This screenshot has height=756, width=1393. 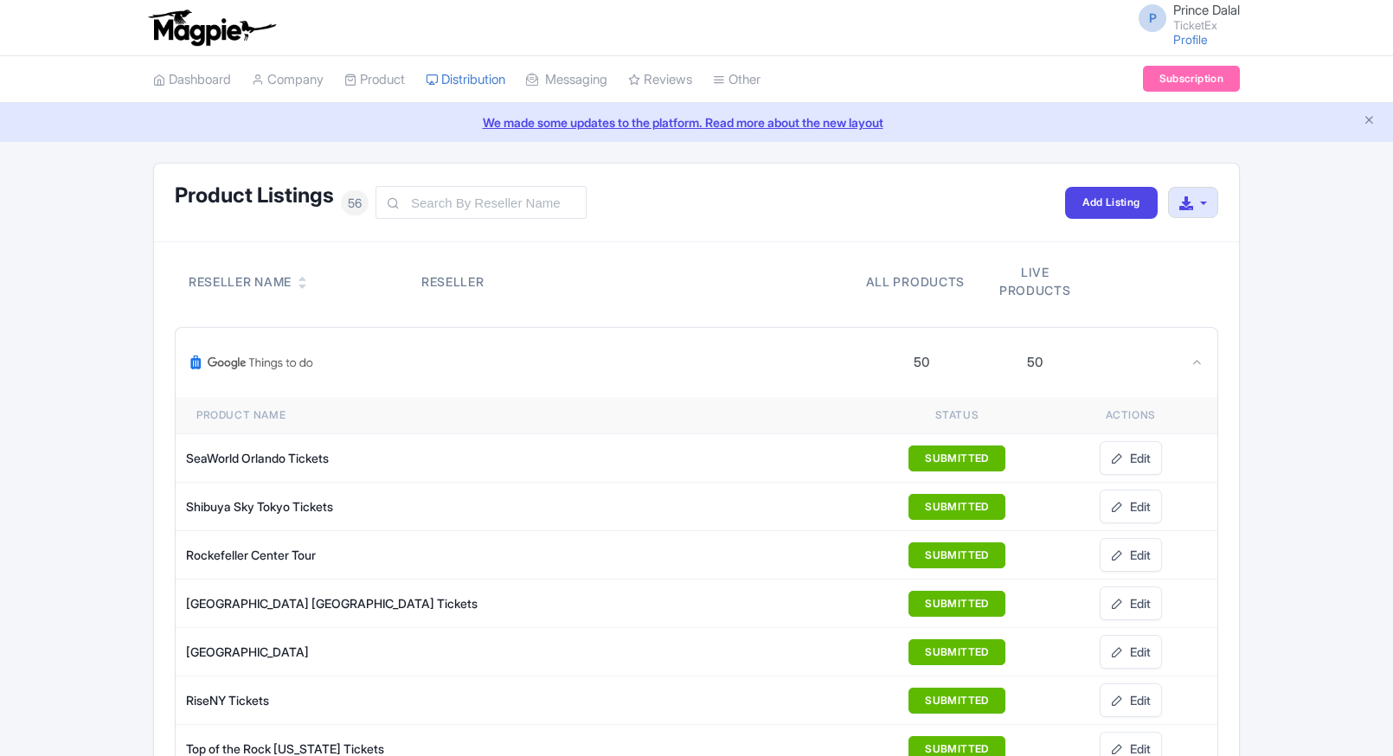 I want to click on a: Dashboard, so click(x=192, y=80).